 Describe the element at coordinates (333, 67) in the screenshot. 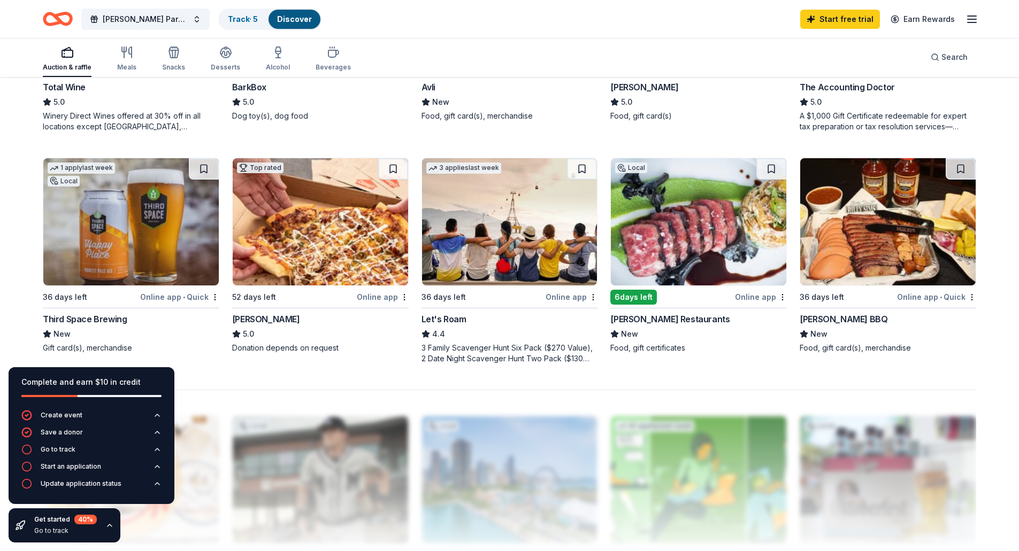

I see `div: Beverages` at that location.